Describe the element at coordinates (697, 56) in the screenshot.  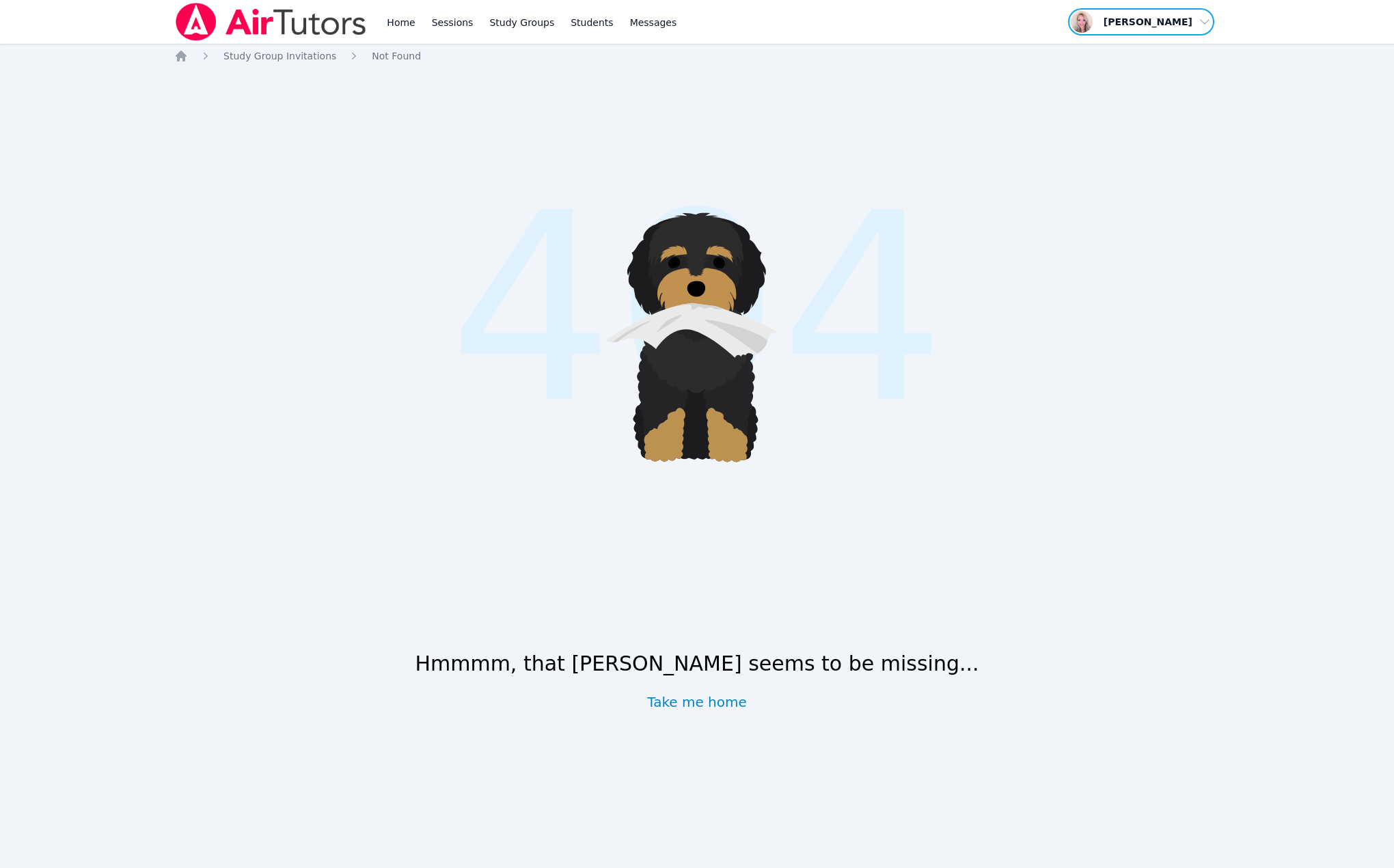
I see `nav: Breadcrumb` at that location.